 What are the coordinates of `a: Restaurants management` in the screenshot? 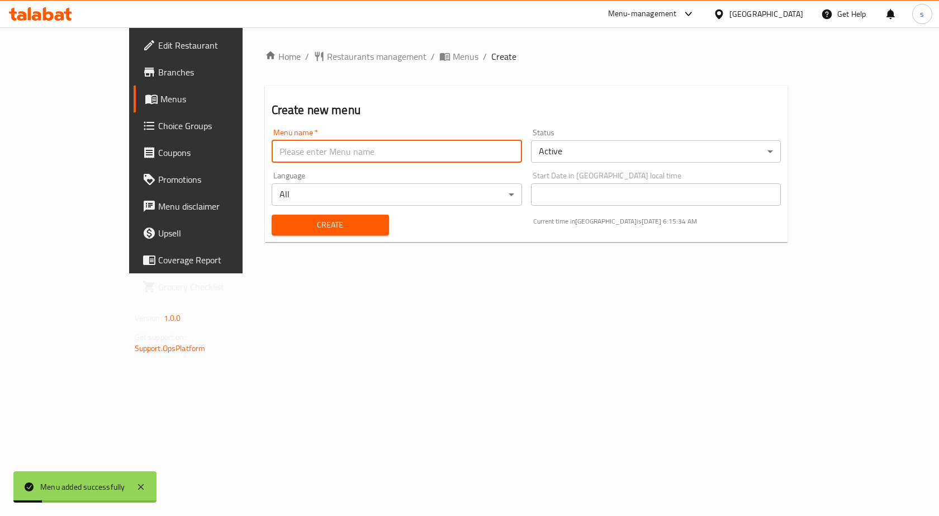 It's located at (370, 56).